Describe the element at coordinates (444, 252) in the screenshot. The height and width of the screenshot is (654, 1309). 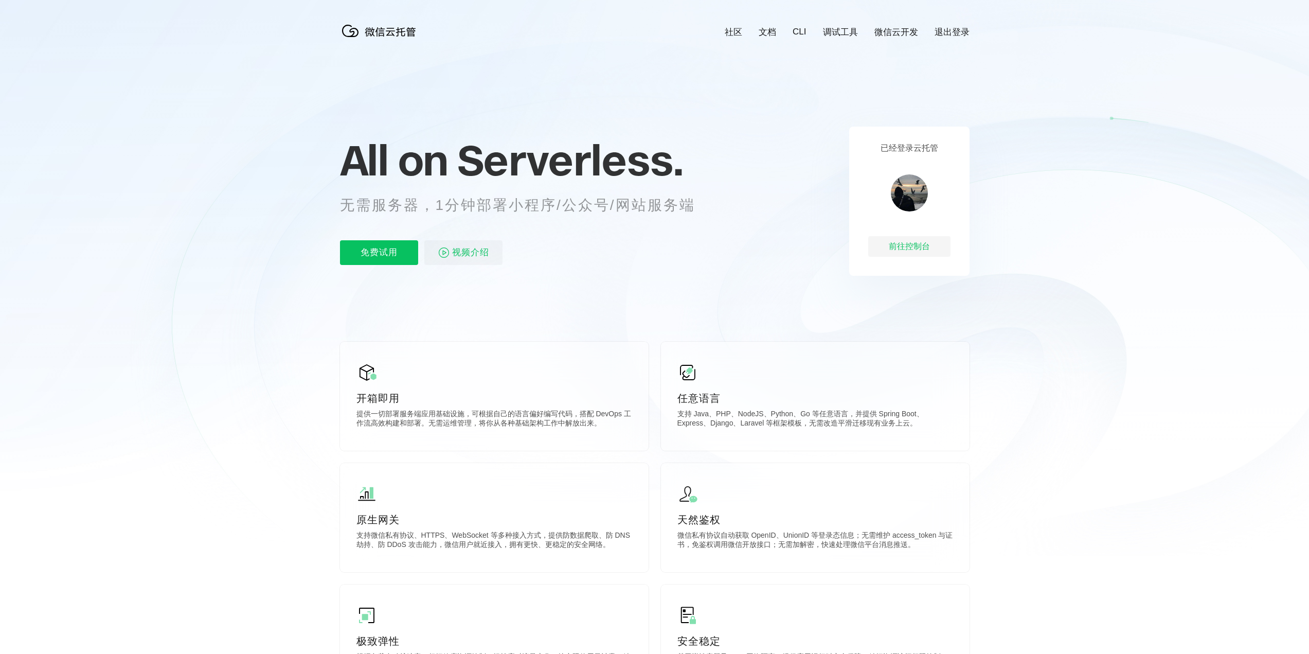
I see `img: video_play.svg` at that location.